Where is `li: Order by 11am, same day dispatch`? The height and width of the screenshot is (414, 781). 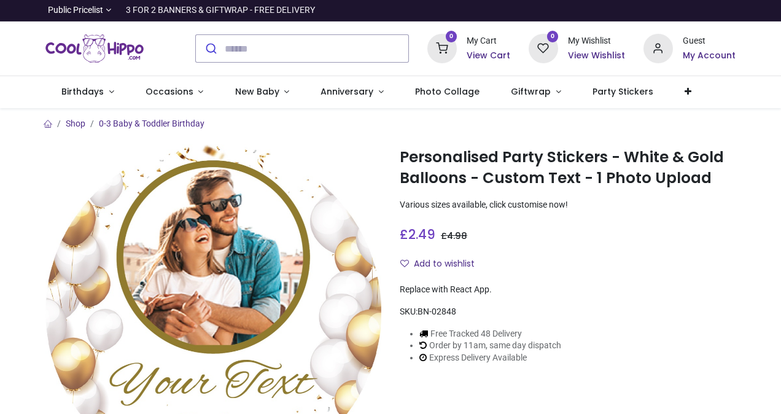 li: Order by 11am, same day dispatch is located at coordinates (490, 346).